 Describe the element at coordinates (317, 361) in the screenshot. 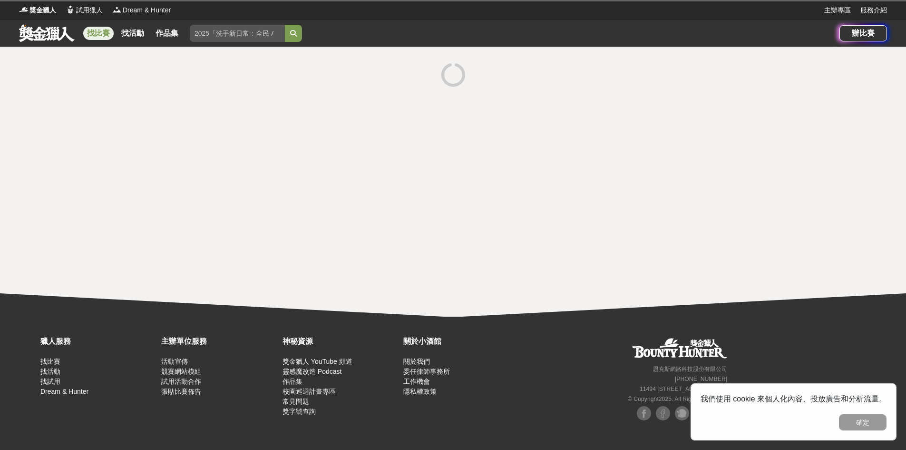

I see `a: 獎金獵人 YouTube 頻道` at that location.